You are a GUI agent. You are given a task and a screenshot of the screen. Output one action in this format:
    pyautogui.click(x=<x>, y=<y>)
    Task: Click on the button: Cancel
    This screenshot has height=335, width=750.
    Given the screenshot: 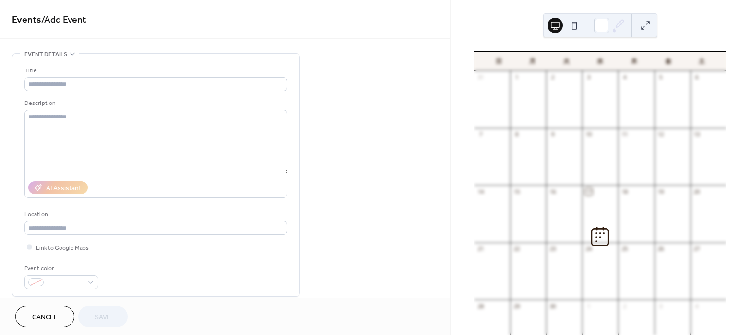 What is the action you would take?
    pyautogui.click(x=45, y=317)
    